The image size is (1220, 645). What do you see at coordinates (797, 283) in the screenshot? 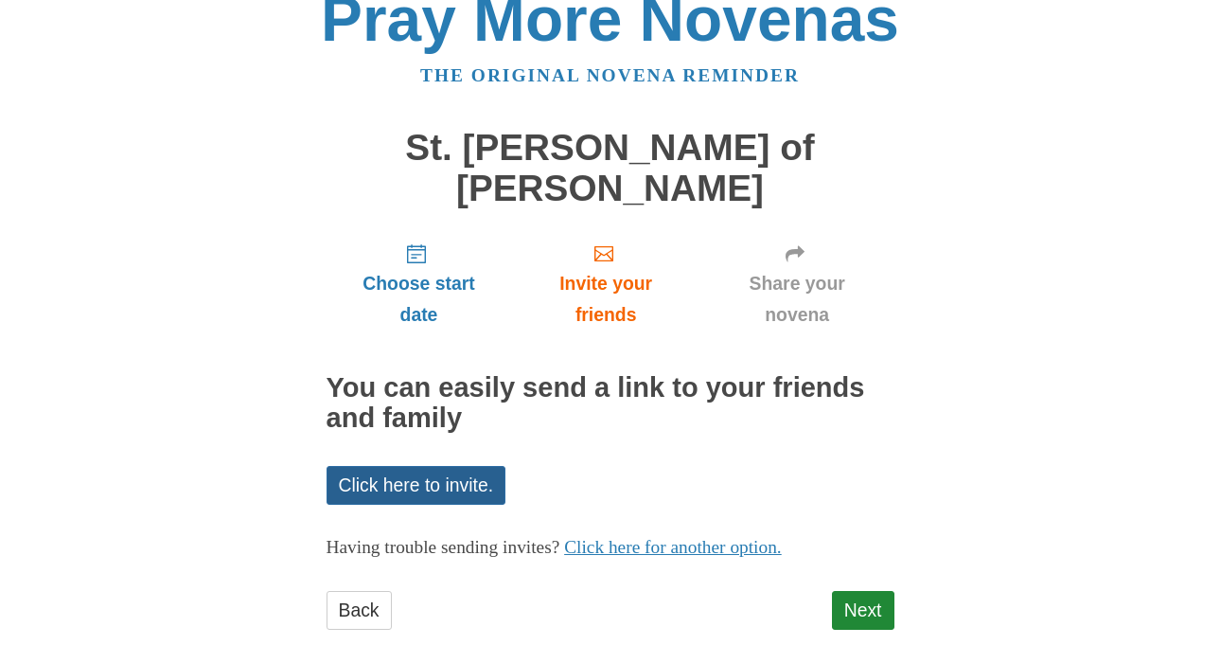
I see `a: Share your novena` at bounding box center [797, 283].